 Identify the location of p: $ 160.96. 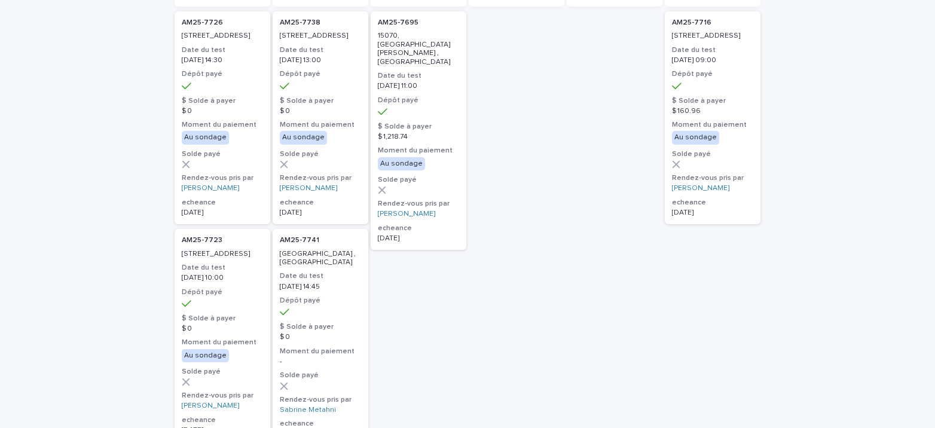
(712, 111).